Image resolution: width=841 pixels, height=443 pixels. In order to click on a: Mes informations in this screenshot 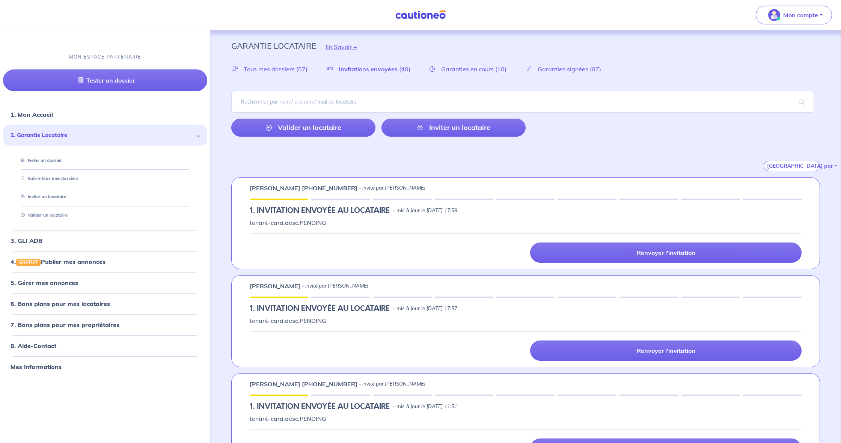, I will do `click(36, 367)`.